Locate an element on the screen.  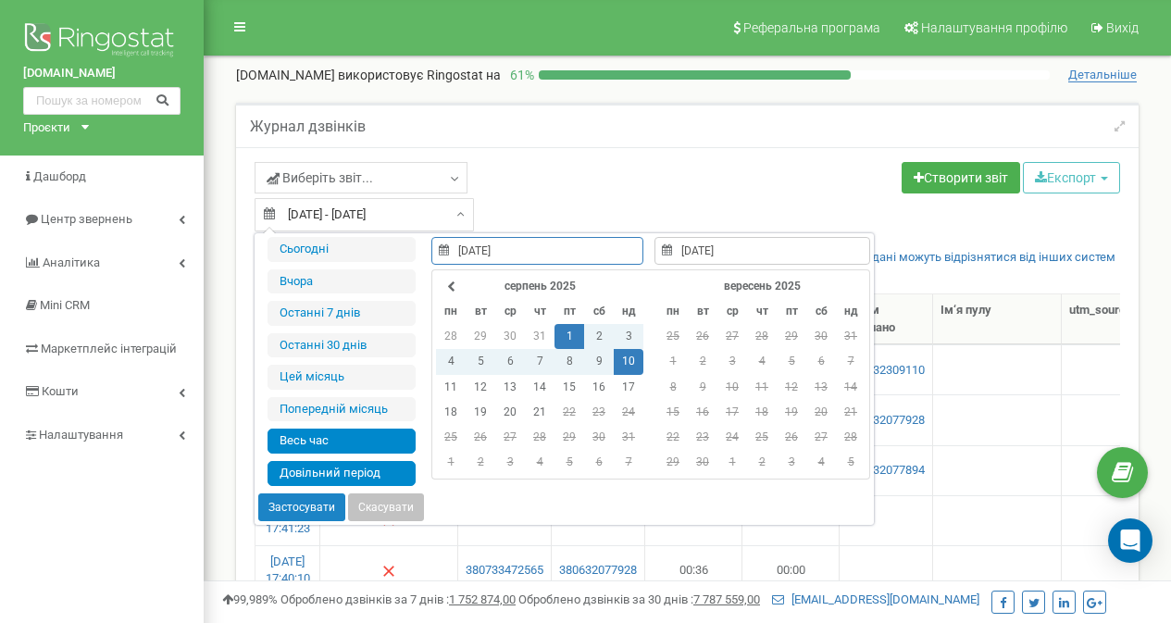
button: Експорт is located at coordinates (1071, 178).